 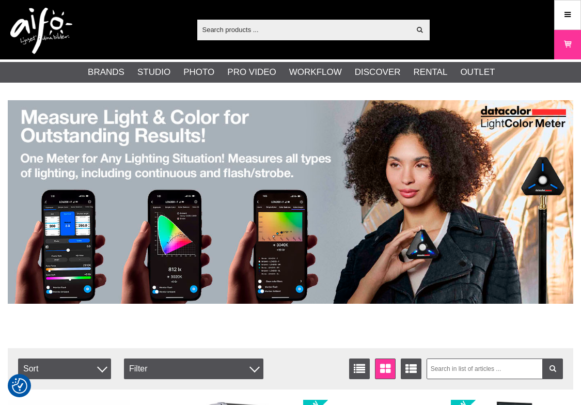 What do you see at coordinates (199, 72) in the screenshot?
I see `a: Photo` at bounding box center [199, 72].